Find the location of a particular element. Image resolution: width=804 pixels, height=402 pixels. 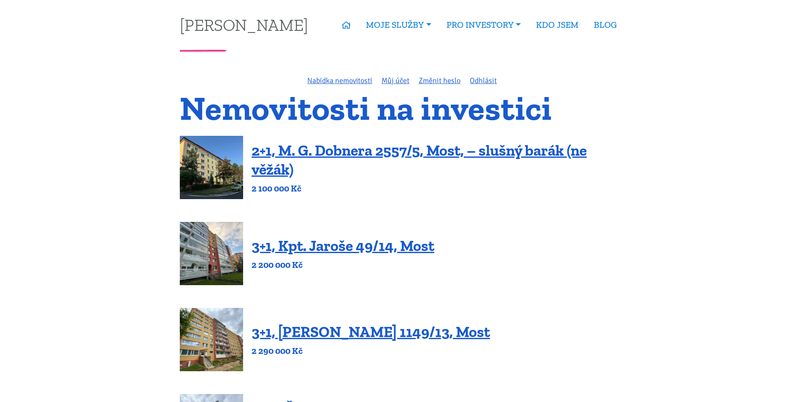

a: Změnit heslo is located at coordinates (439, 81).